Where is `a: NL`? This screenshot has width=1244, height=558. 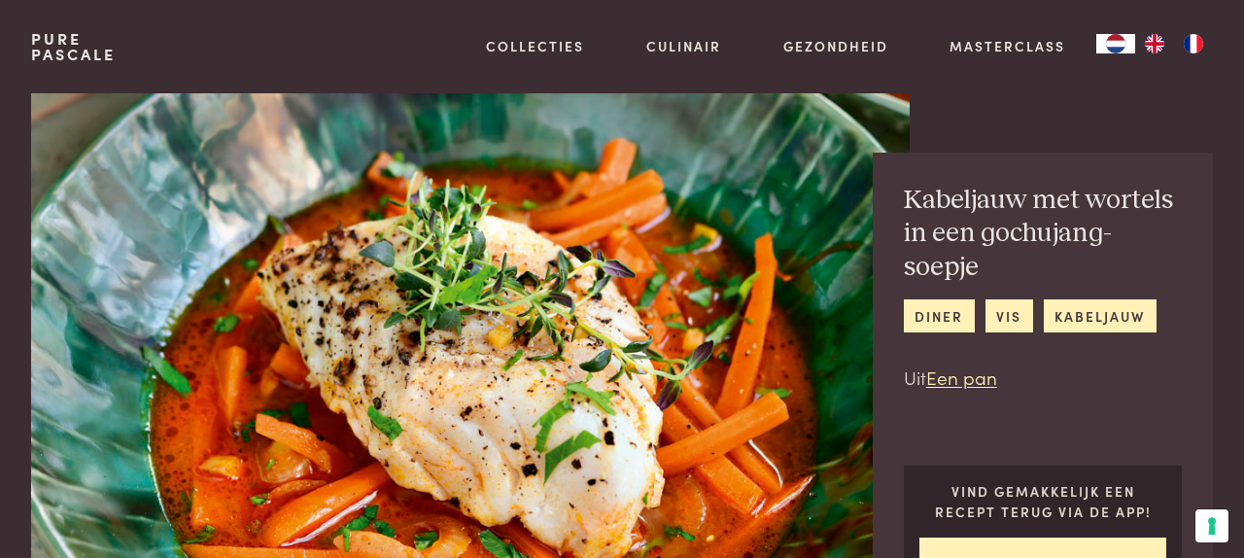
a: NL is located at coordinates (1116, 44).